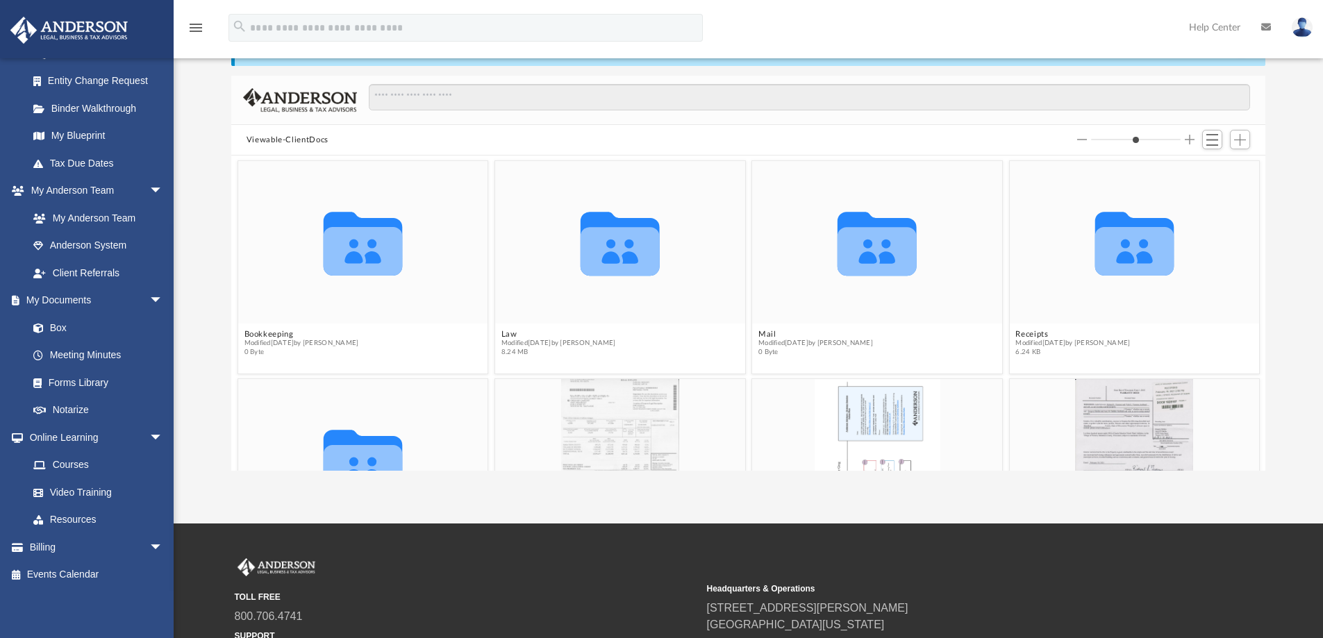 The width and height of the screenshot is (1323, 638). Describe the element at coordinates (93, 437) in the screenshot. I see `a: Online Learningarrow_drop_down` at that location.